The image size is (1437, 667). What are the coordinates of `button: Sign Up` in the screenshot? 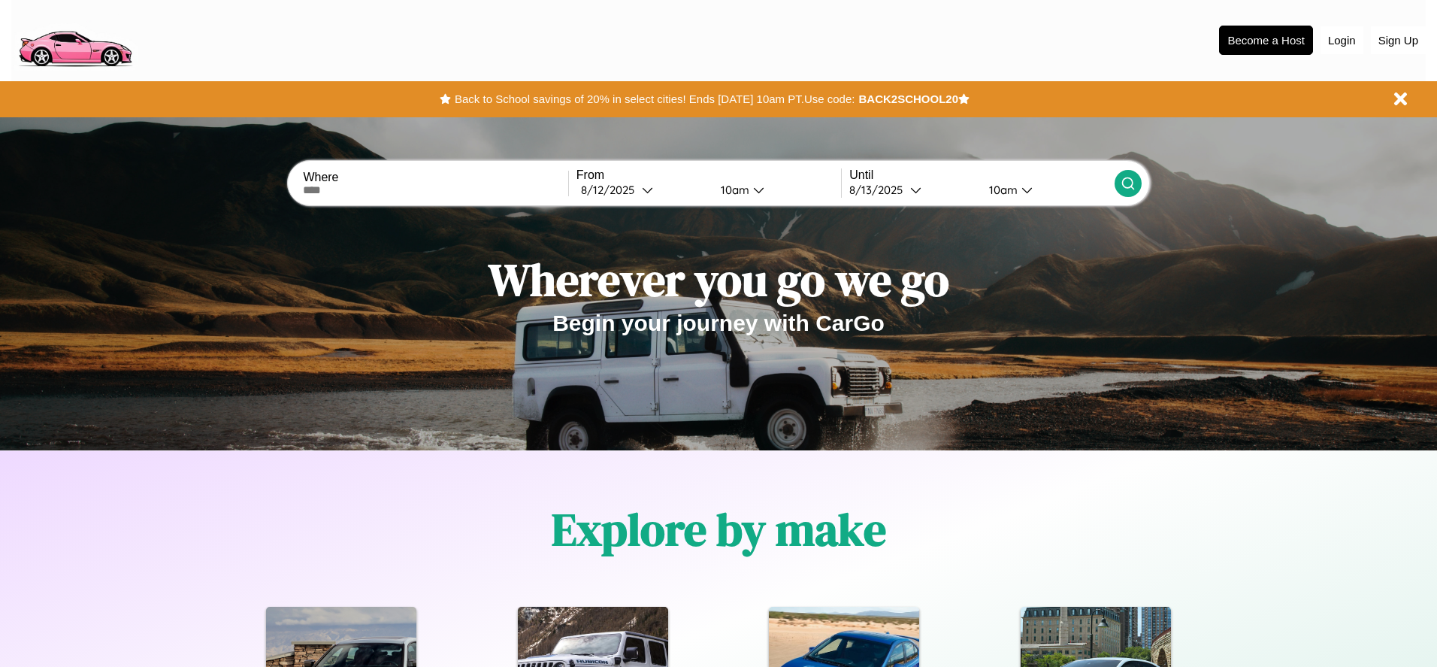 It's located at (1398, 40).